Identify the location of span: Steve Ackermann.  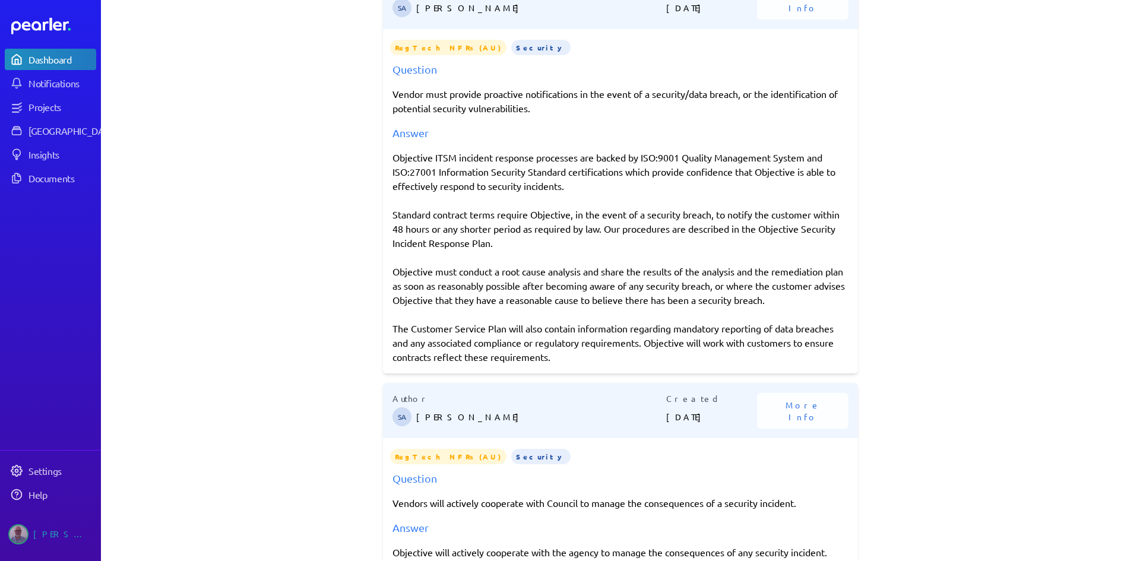
(402, 417).